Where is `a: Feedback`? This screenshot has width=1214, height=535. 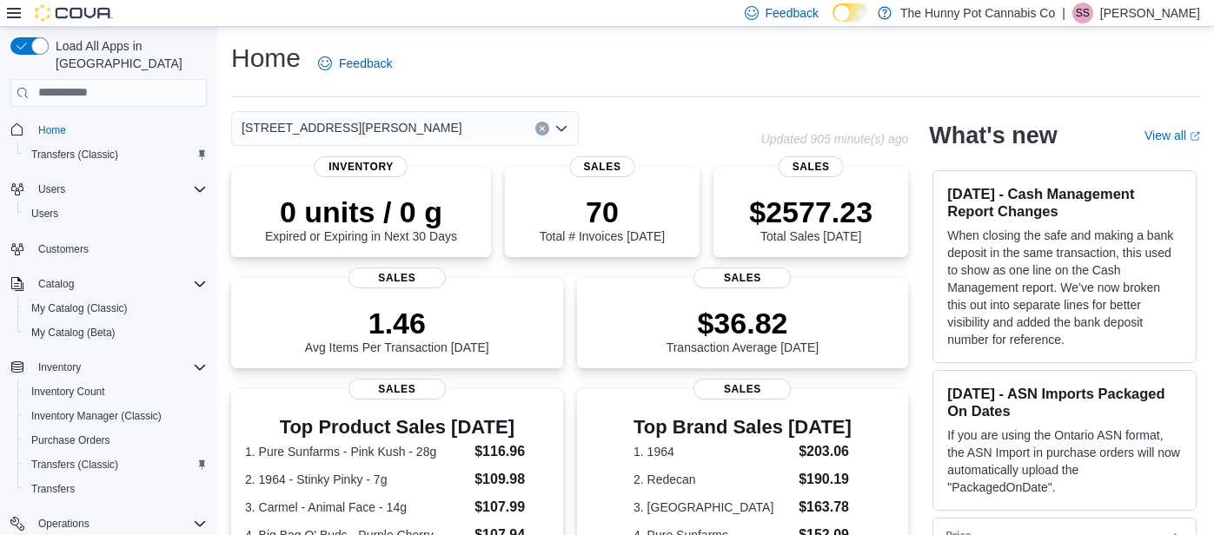 a: Feedback is located at coordinates (355, 63).